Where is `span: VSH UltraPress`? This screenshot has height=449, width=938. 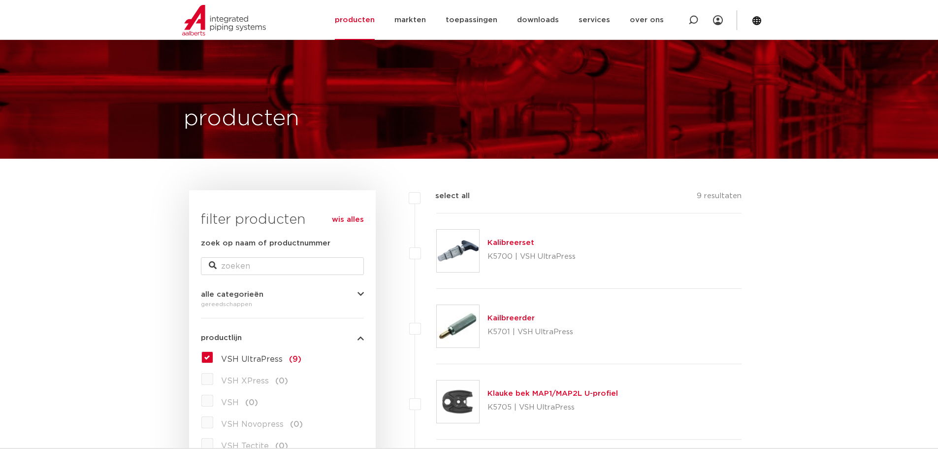
span: VSH UltraPress is located at coordinates (252, 359).